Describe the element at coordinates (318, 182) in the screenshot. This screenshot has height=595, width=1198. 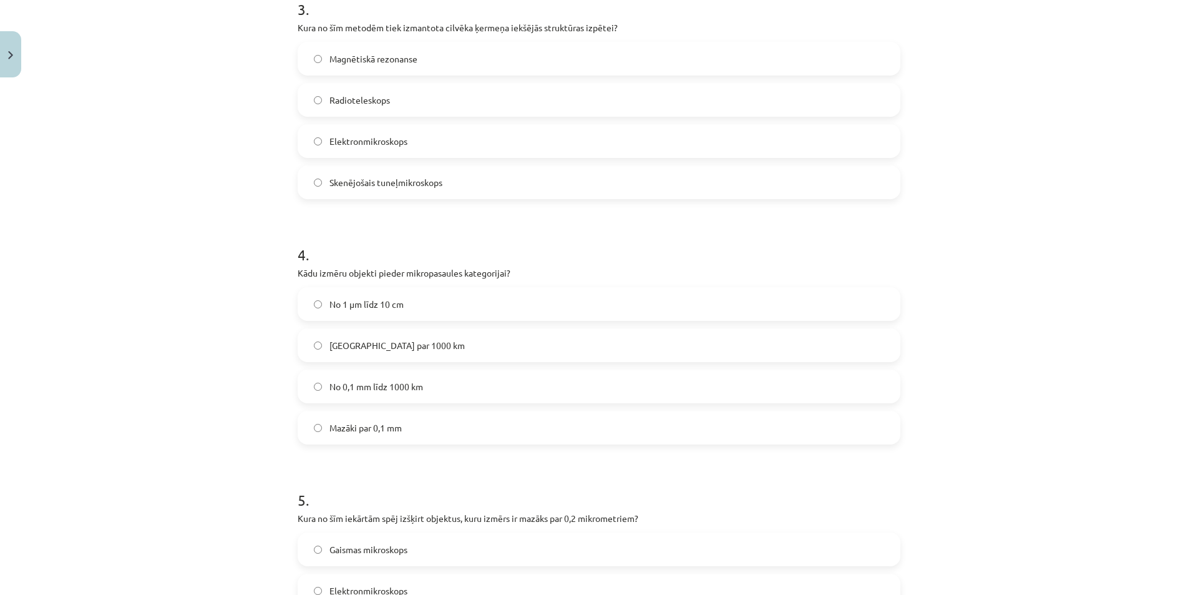
I see `input: Skenējošais tuneļmikroskops` at that location.